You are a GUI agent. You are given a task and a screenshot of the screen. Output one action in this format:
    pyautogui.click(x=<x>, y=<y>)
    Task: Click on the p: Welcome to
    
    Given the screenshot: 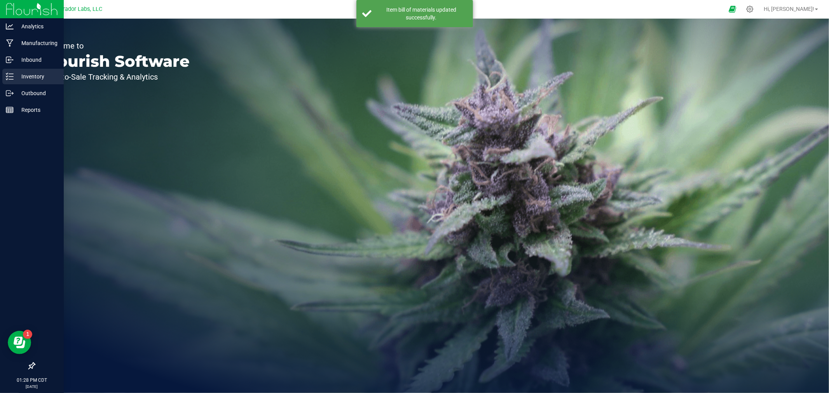 What is the action you would take?
    pyautogui.click(x=116, y=46)
    